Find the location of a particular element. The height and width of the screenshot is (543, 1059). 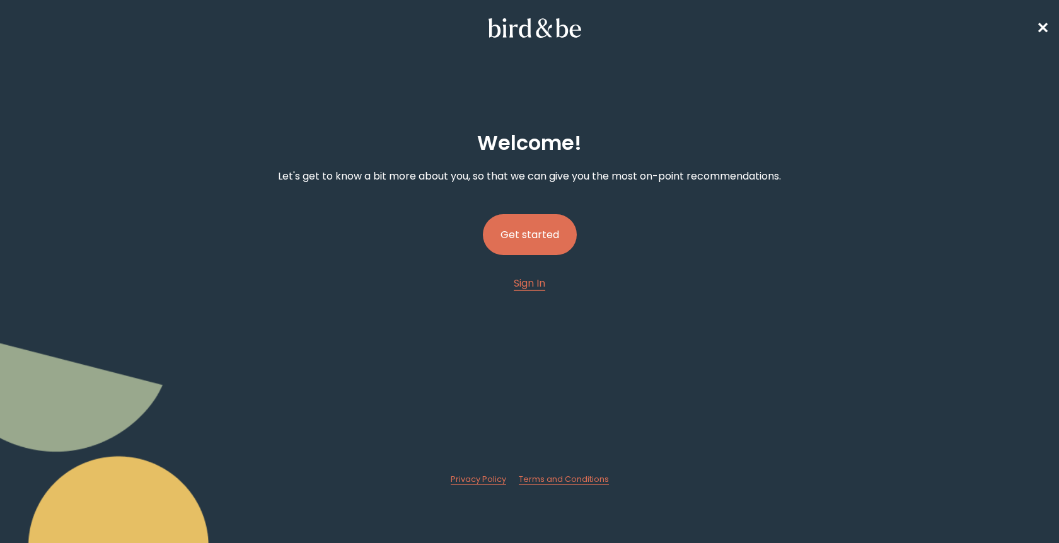

h2: Welcome ! is located at coordinates (529, 143).